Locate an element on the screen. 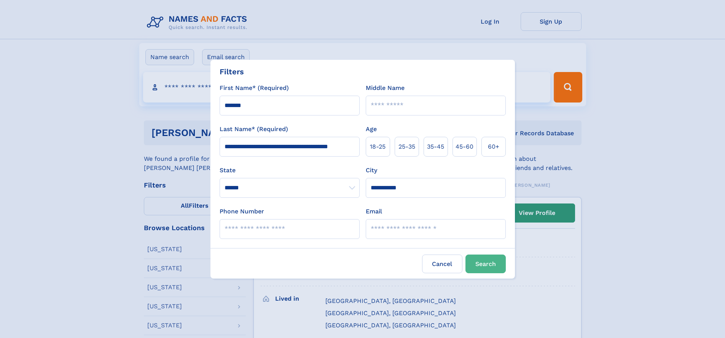  label: Phone Number is located at coordinates (242, 211).